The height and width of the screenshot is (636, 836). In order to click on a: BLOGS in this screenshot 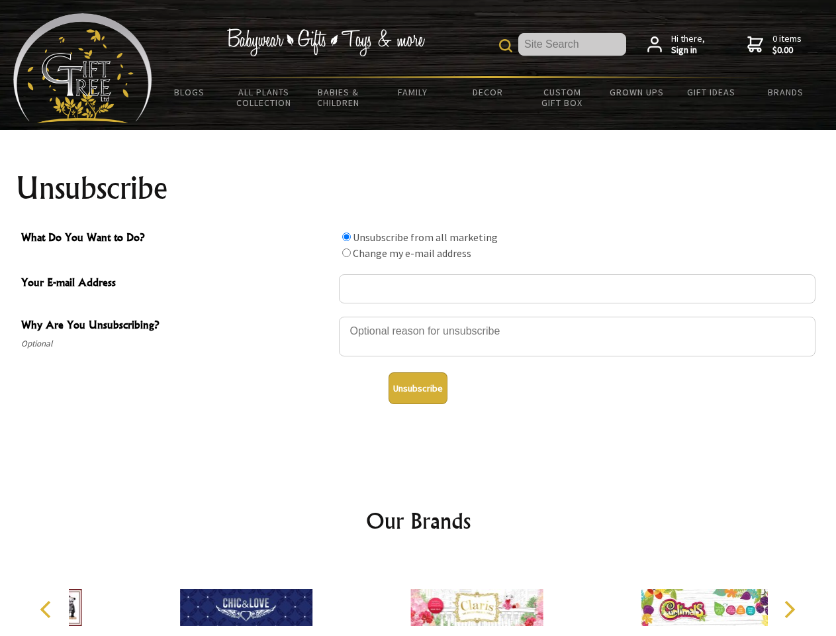, I will do `click(189, 92)`.